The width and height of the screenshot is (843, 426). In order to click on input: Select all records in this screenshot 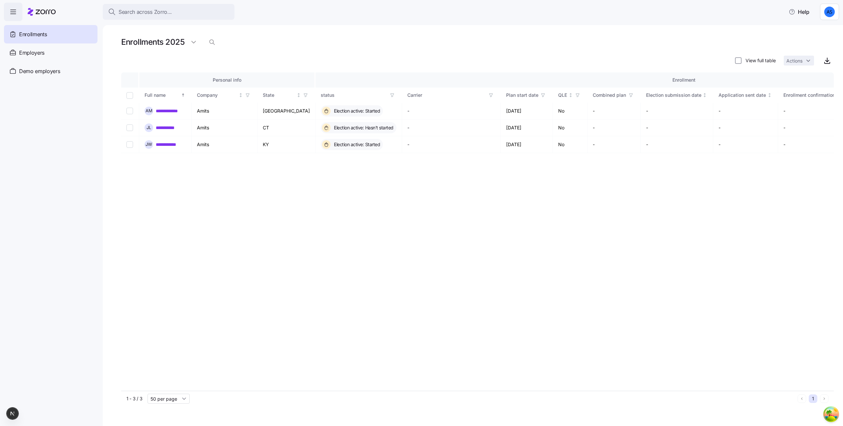, I will do `click(130, 96)`.